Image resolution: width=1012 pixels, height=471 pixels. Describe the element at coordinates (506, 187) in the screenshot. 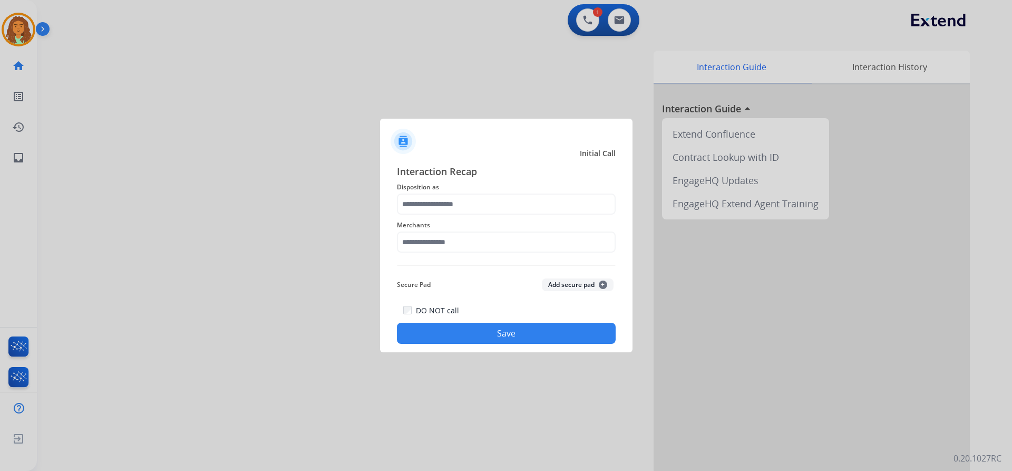

I see `span: Disposition as` at that location.